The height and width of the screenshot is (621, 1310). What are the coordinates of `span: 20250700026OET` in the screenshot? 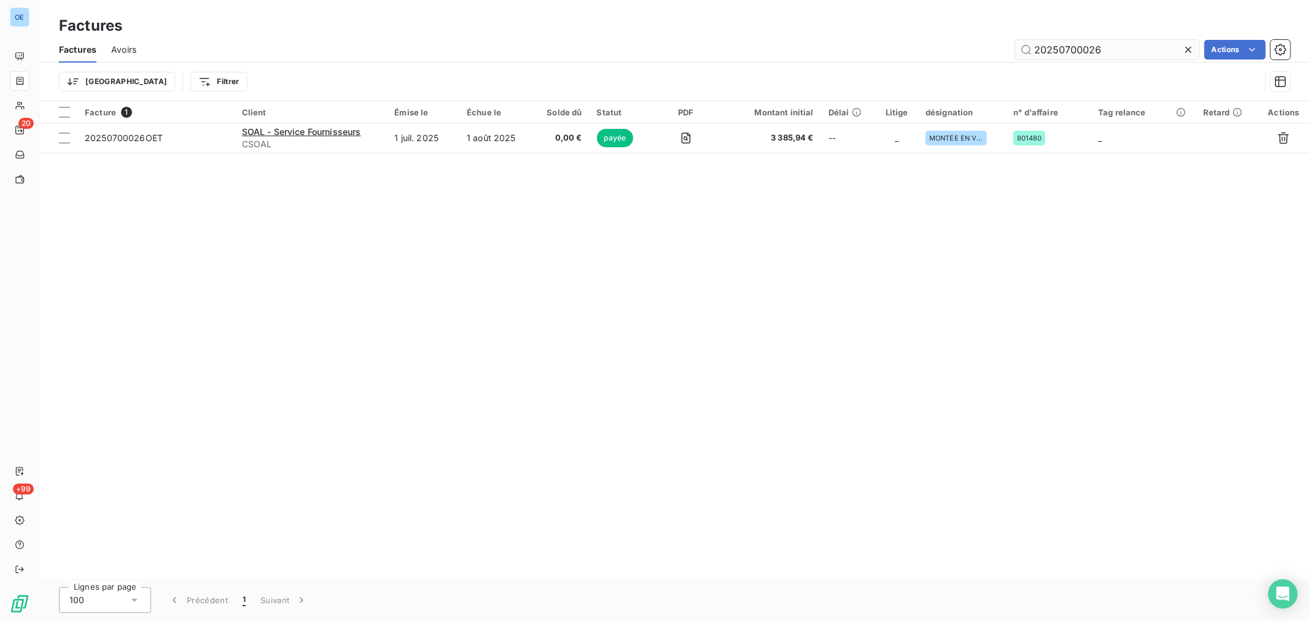 It's located at (123, 138).